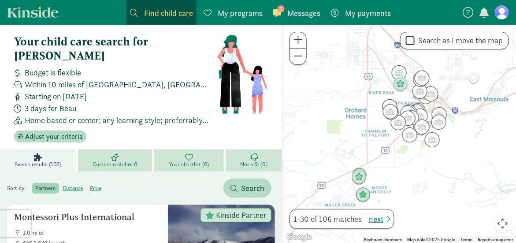 This screenshot has width=516, height=243. I want to click on span: 3 days for Beau, so click(50, 108).